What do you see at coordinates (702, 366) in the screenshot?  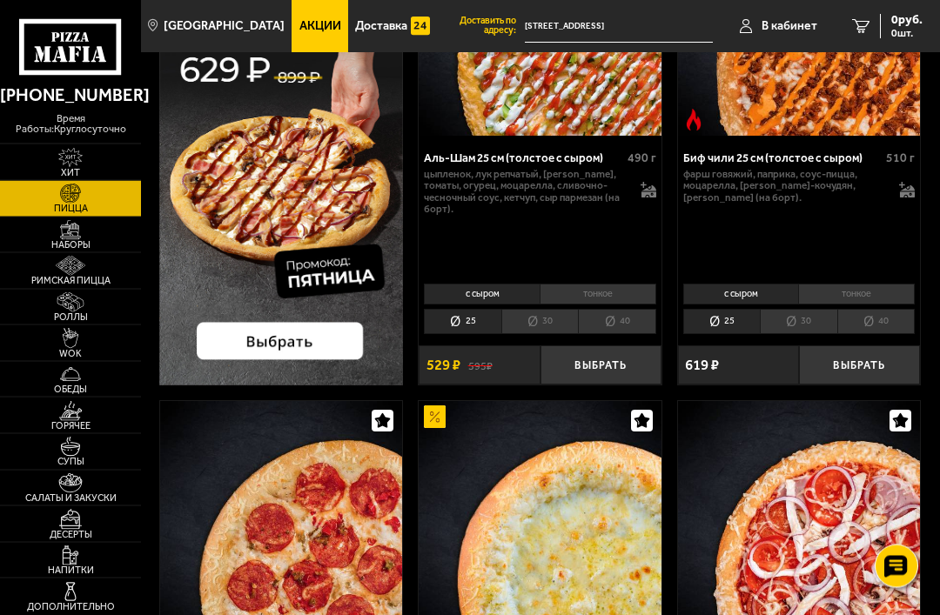 I see `span: 619 ₽` at bounding box center [702, 366].